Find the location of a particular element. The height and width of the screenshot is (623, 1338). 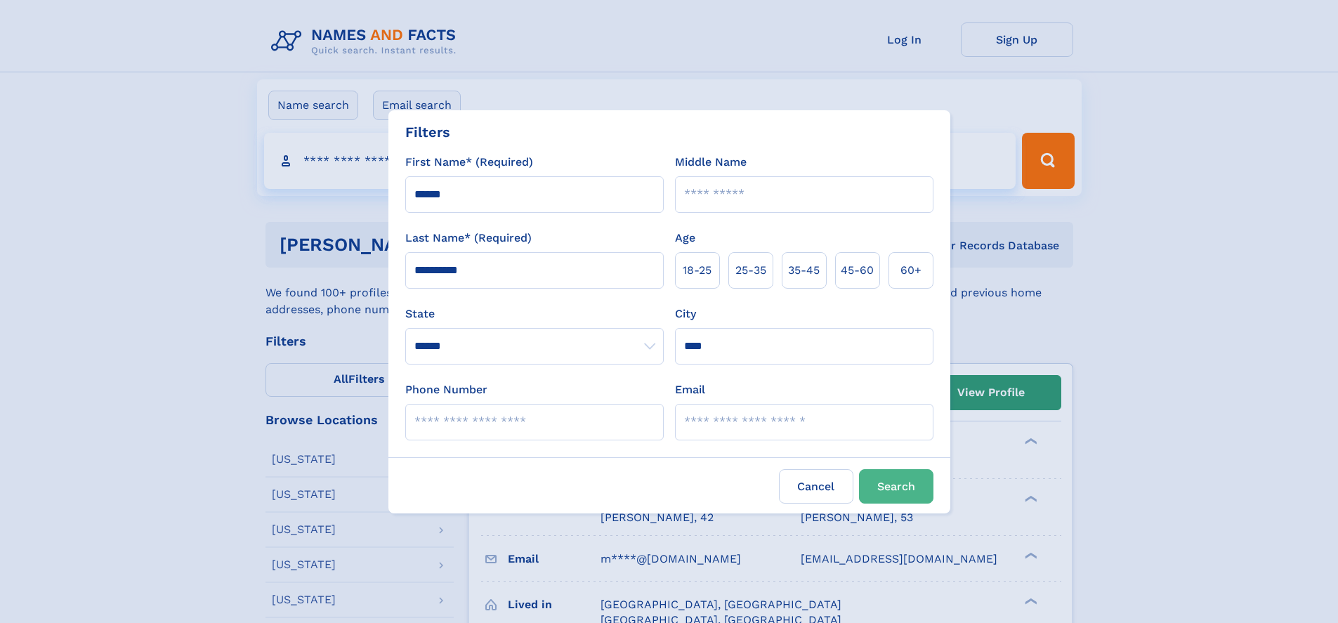

span: 60+ is located at coordinates (911, 270).